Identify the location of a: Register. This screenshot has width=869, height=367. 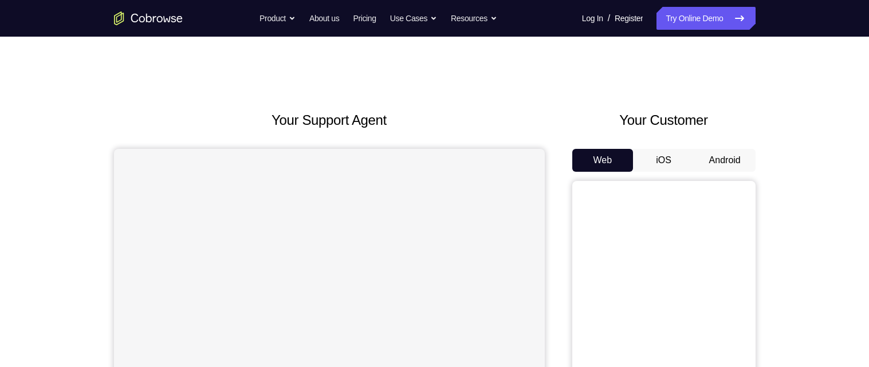
(628, 18).